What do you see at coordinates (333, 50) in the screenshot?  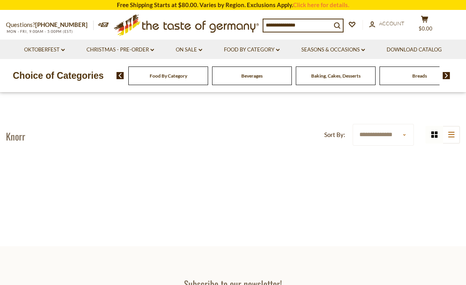 I see `a: Seasons & Occasions` at bounding box center [333, 50].